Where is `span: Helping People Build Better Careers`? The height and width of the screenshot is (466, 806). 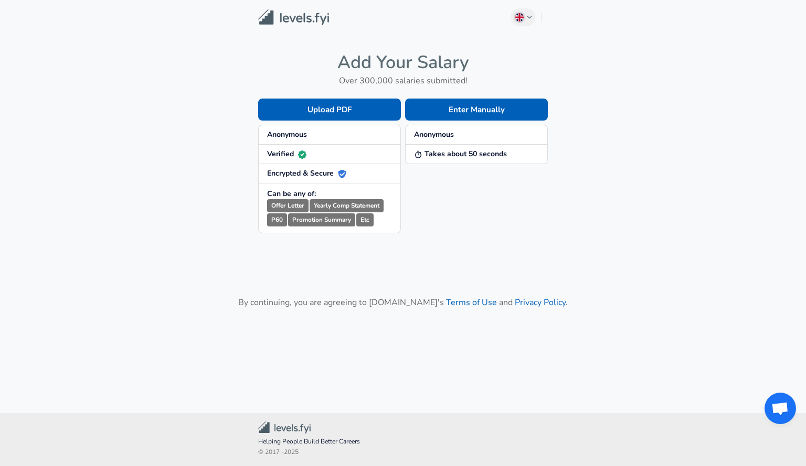 span: Helping People Build Better Careers is located at coordinates (403, 442).